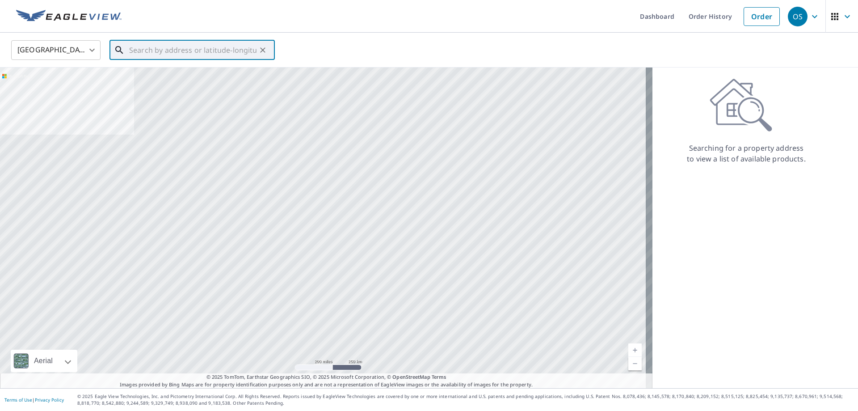 This screenshot has width=858, height=411. I want to click on a: Current Level 5, Zoom Out, so click(635, 363).